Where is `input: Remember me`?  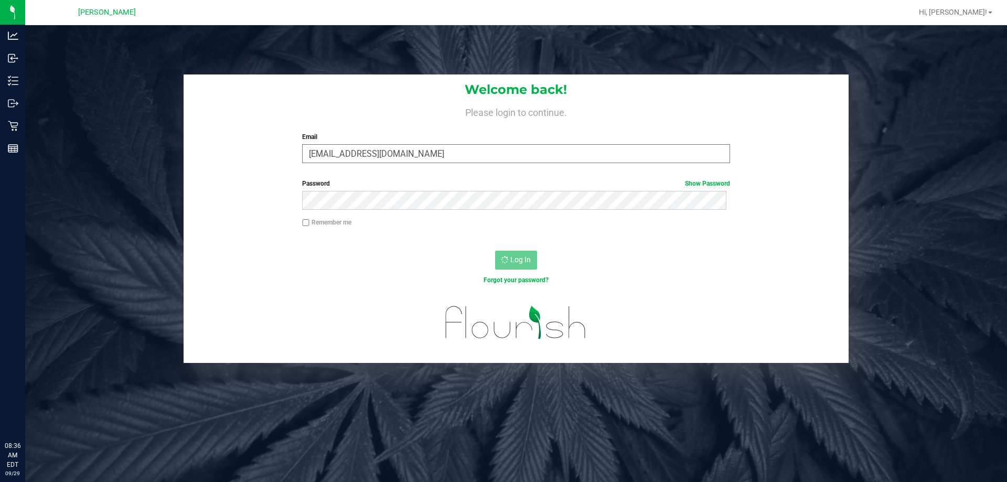 input: Remember me is located at coordinates (306, 223).